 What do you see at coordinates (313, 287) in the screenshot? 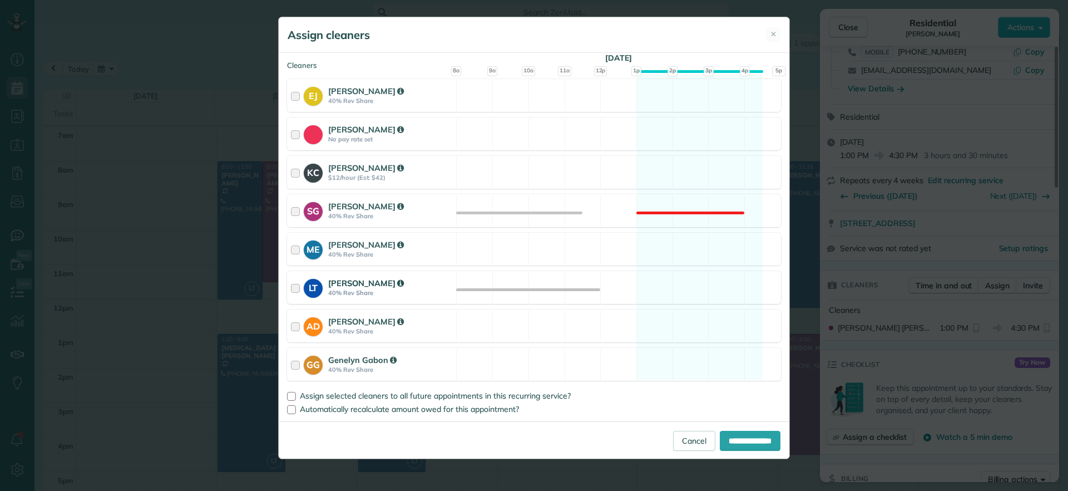
I see `strong: LT` at bounding box center [313, 287].